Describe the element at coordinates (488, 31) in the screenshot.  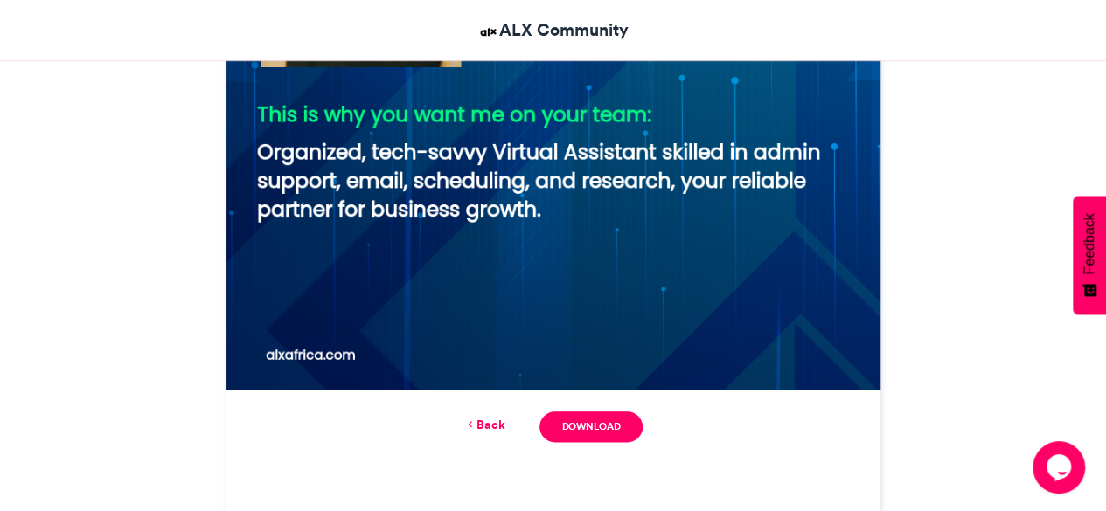
I see `img: ALX Community` at that location.